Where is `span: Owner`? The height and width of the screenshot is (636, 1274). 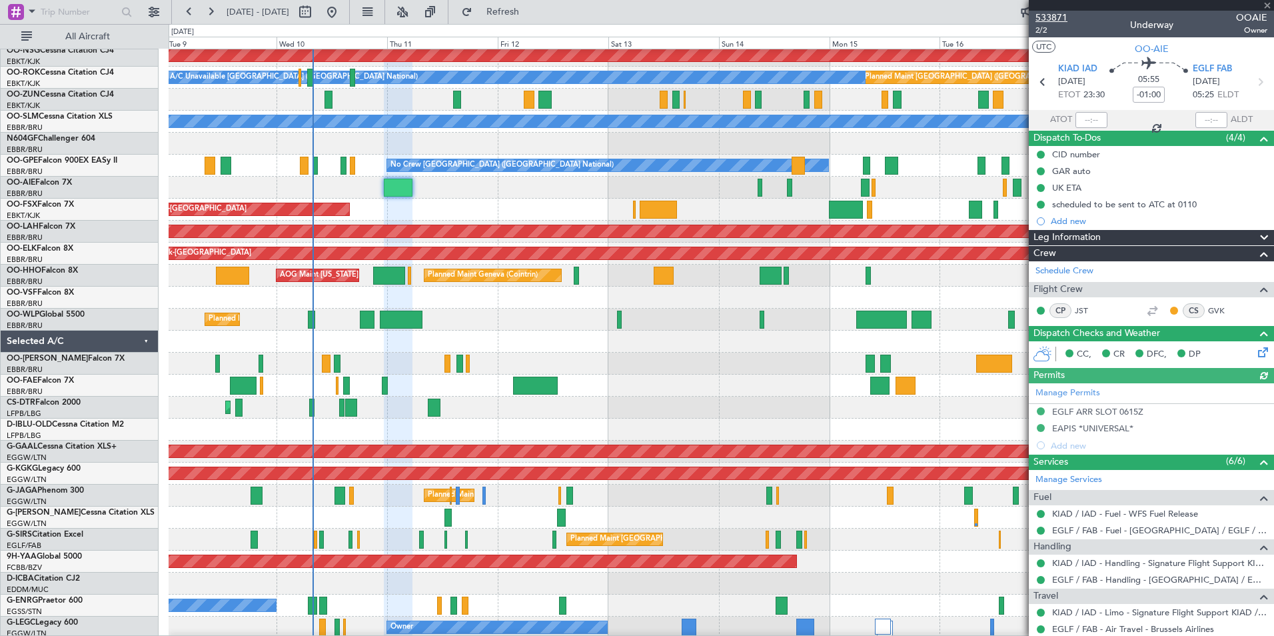 span: Owner is located at coordinates (1251, 30).